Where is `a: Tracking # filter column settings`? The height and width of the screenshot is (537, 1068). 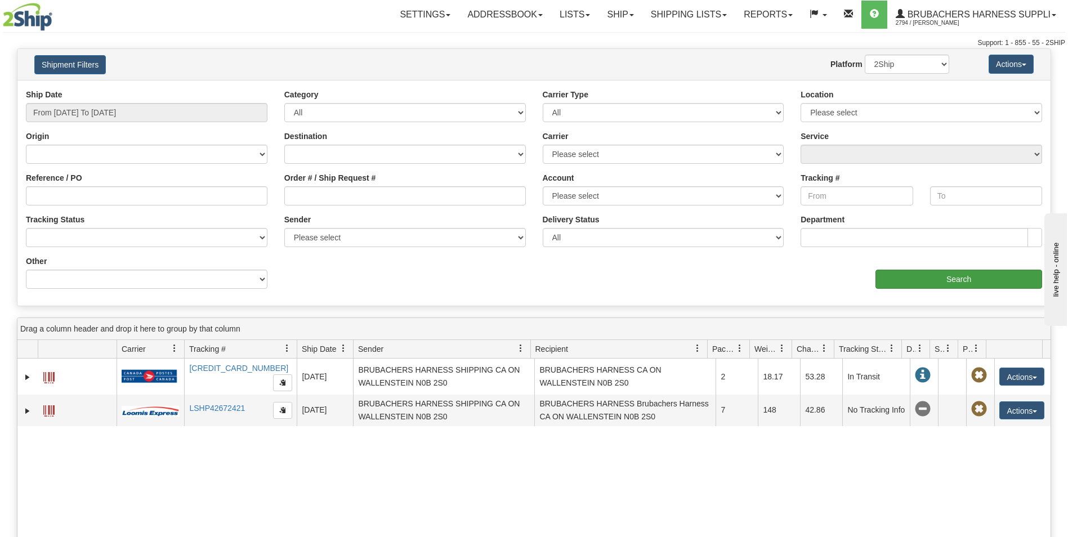 a: Tracking # filter column settings is located at coordinates (287, 348).